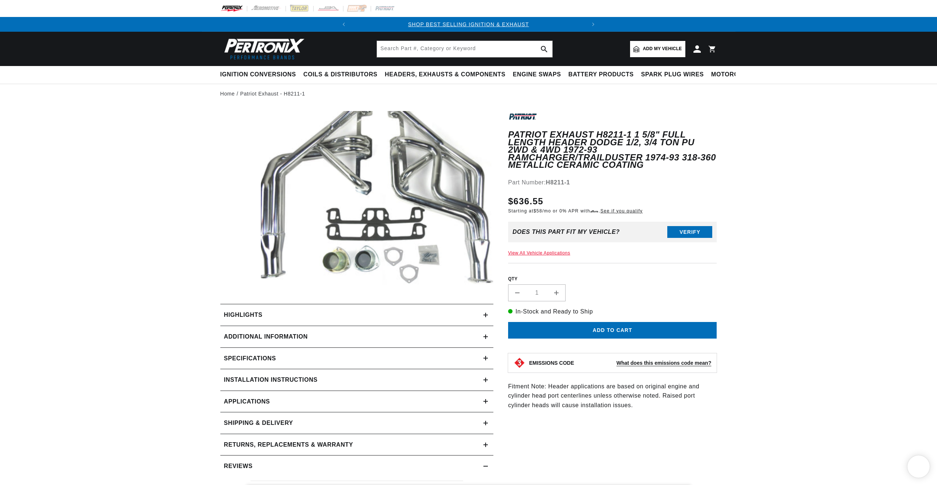 The width and height of the screenshot is (937, 485). What do you see at coordinates (537, 74) in the screenshot?
I see `span: Engine Swaps` at bounding box center [537, 74].